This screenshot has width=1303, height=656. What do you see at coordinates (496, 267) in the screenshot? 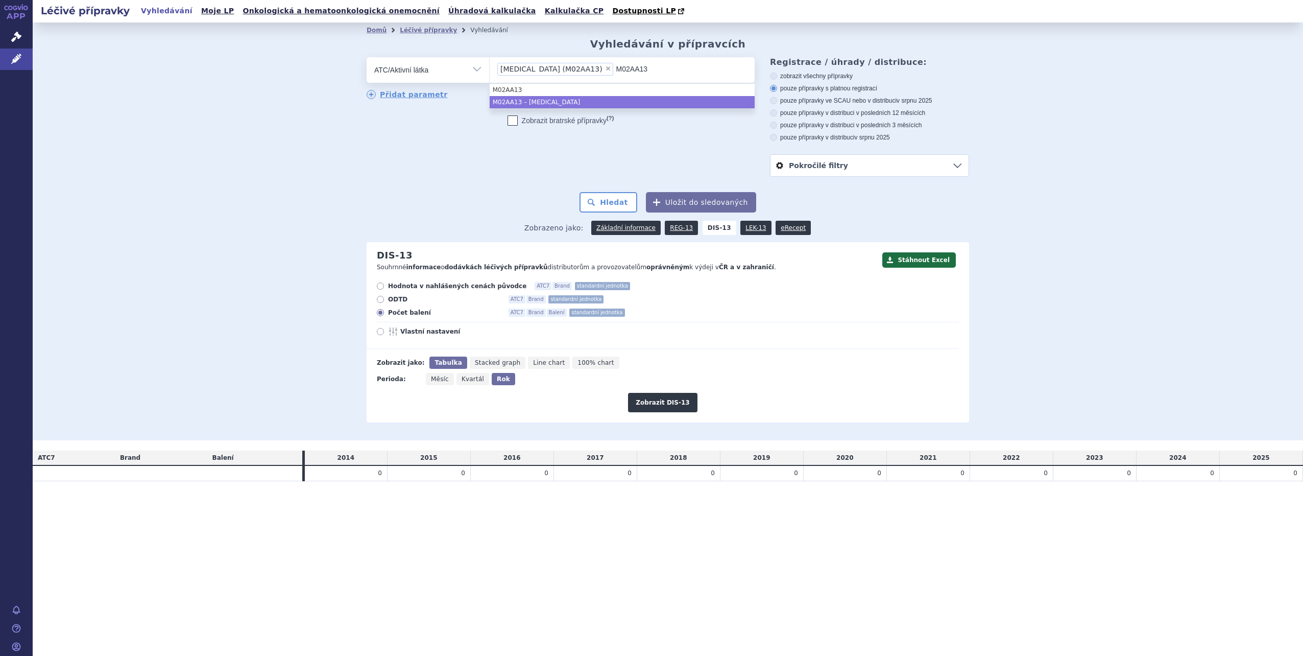
I see `strong: dodávkách léčivých přípravků` at bounding box center [496, 267].